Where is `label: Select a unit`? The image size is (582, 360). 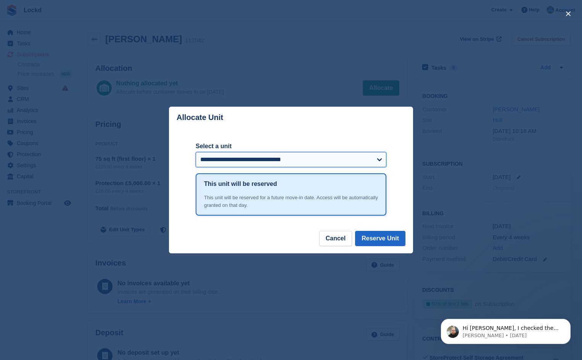 label: Select a unit is located at coordinates (291, 146).